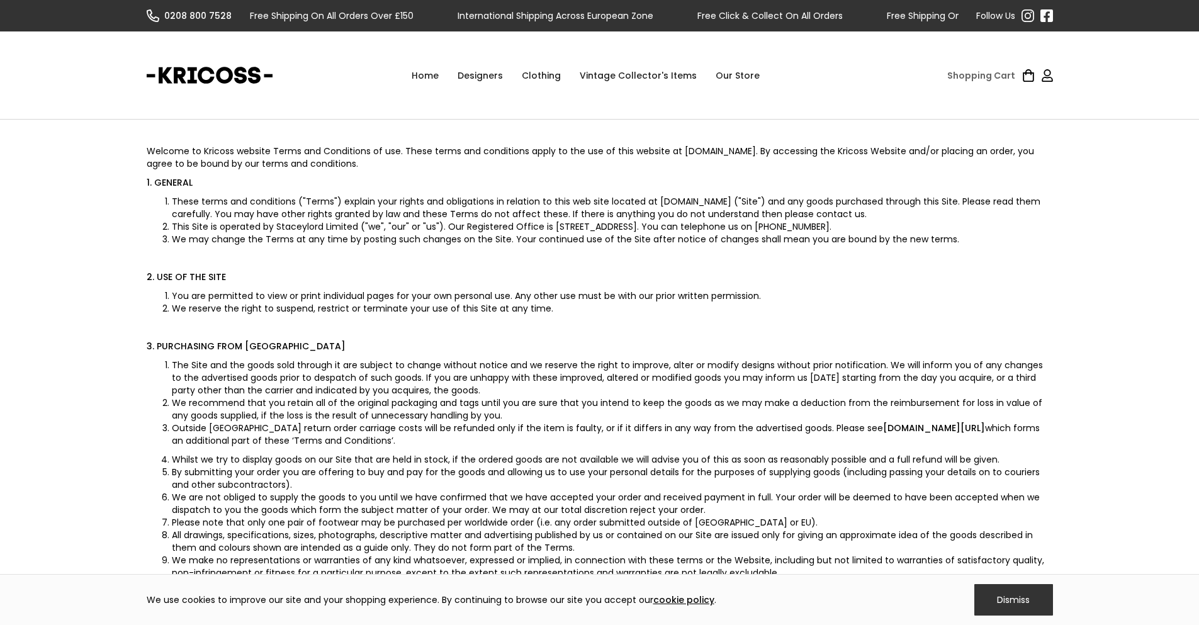 This screenshot has height=625, width=1199. What do you see at coordinates (683, 600) in the screenshot?
I see `a: cookie policy` at bounding box center [683, 600].